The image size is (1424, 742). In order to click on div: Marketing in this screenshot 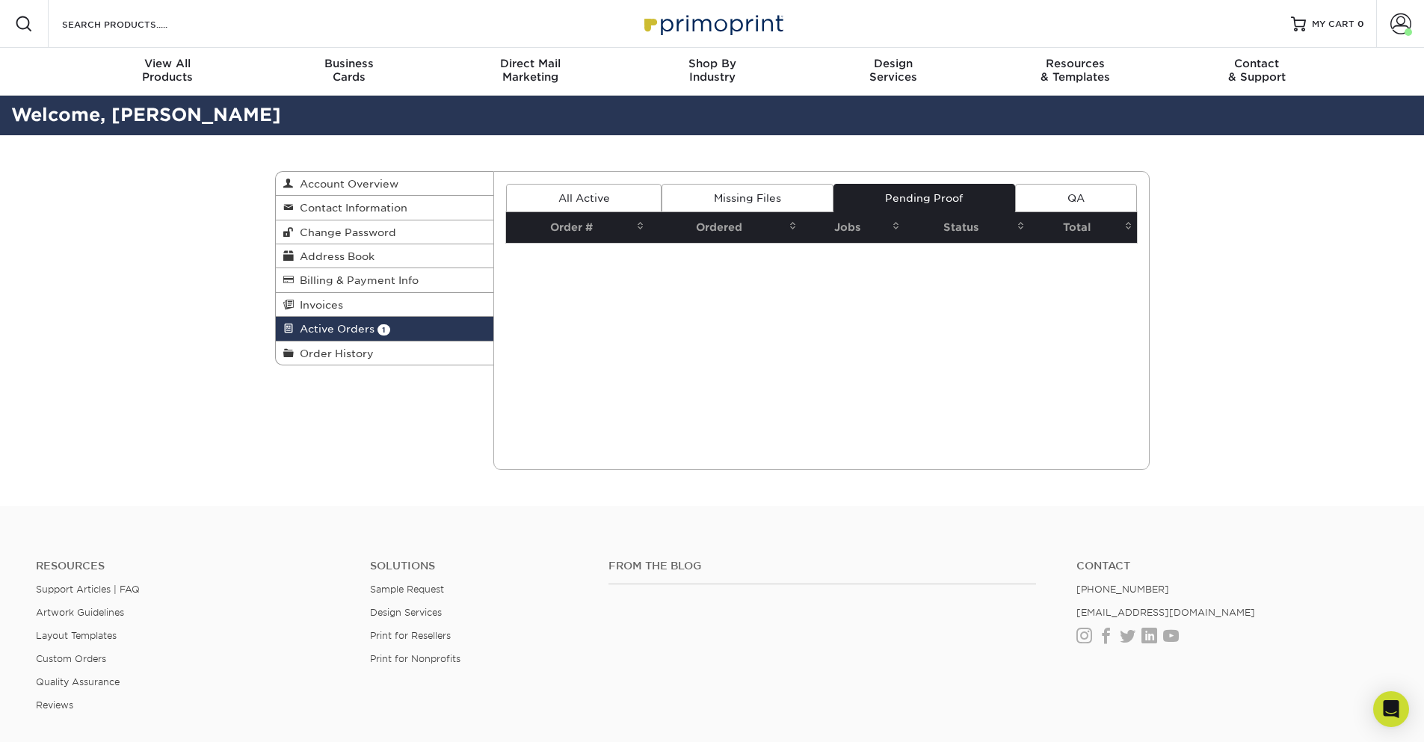, I will do `click(530, 70)`.